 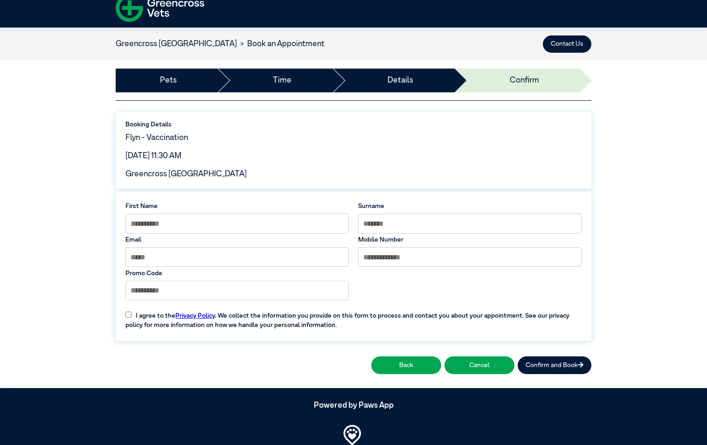 I want to click on nav: breadcrumb, so click(x=220, y=44).